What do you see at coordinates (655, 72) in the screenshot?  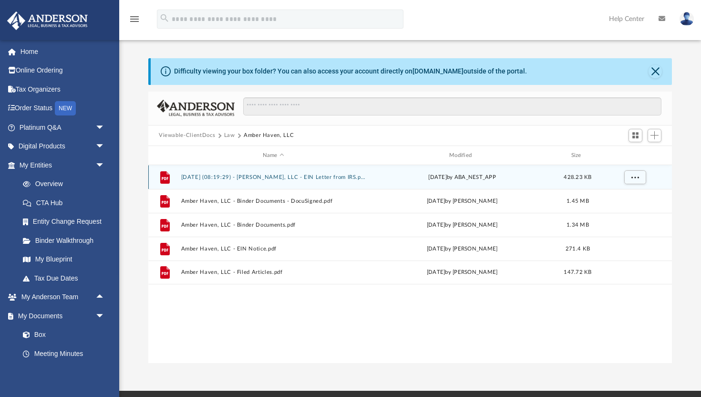 I see `button: Close` at bounding box center [655, 72].